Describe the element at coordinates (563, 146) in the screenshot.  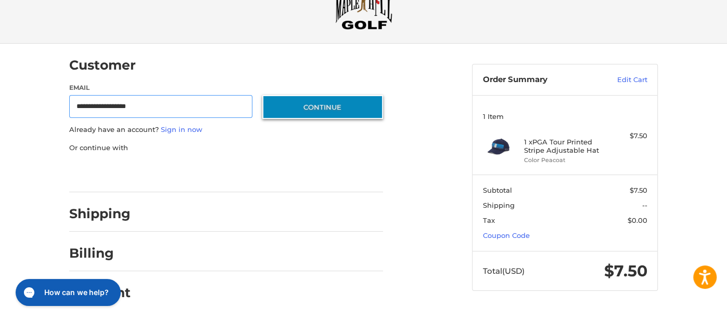
I see `h4: 1 x PGA Tour Printed Stripe Adjustable Hat` at that location.